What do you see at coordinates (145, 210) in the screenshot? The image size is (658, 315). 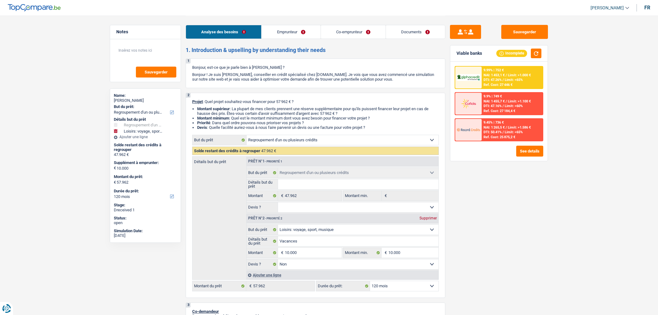 I see `div: Dreceived 1` at bounding box center [145, 210].